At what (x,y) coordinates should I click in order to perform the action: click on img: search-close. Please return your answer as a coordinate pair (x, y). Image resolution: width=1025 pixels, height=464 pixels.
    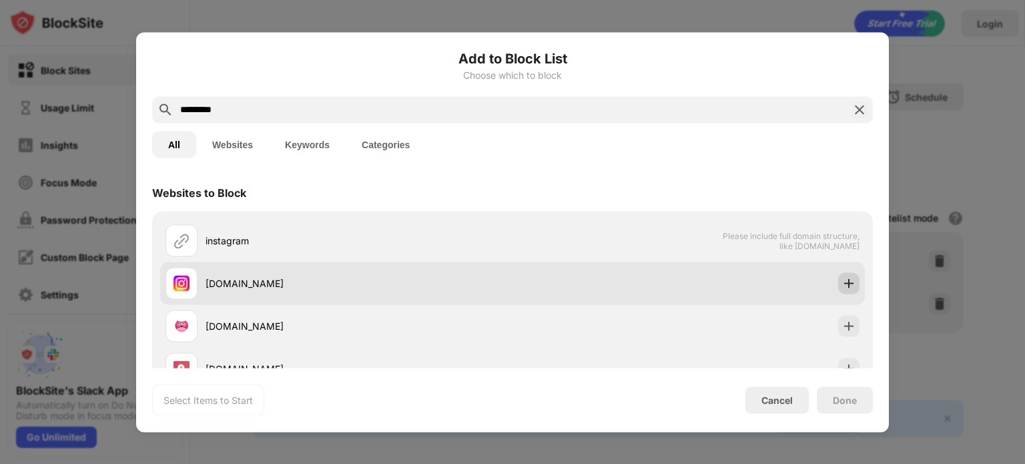
    Looking at the image, I should click on (860, 109).